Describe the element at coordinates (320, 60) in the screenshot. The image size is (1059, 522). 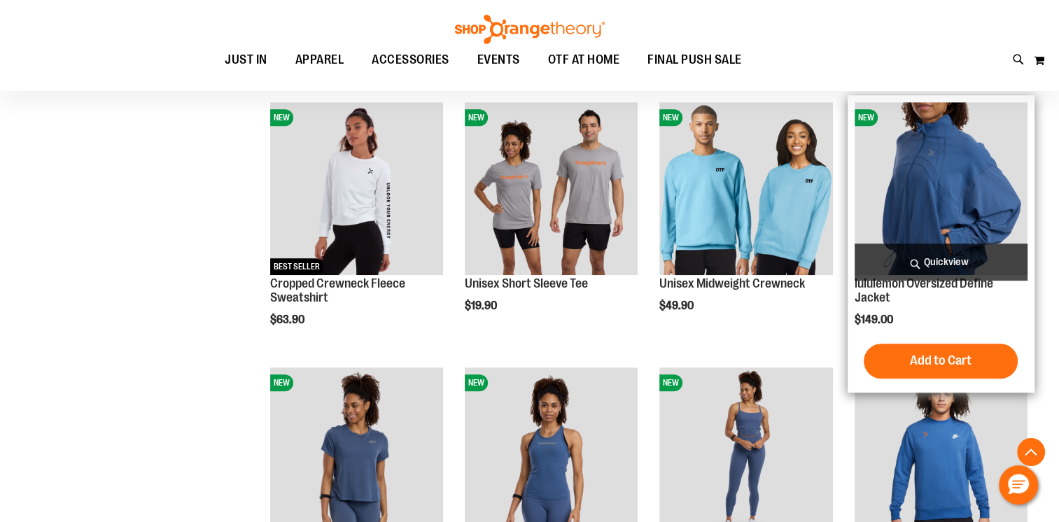
I see `a: APPAREL` at that location.